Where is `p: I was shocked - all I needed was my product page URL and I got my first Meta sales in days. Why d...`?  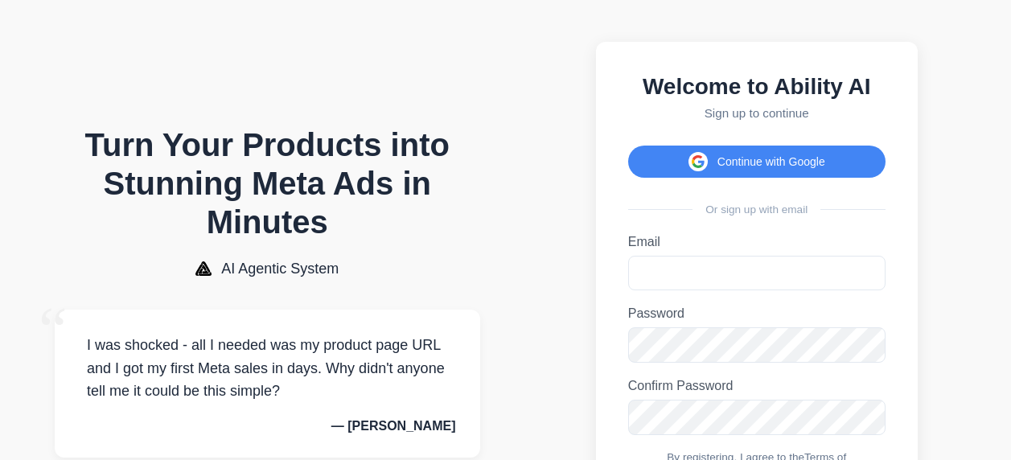 p: I was shocked - all I needed was my product page URL and I got my first Meta sales in days. Why d... is located at coordinates (267, 368).